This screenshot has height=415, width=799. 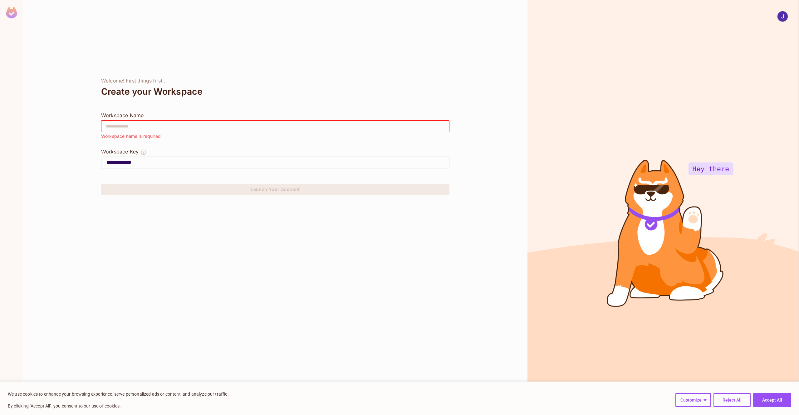 What do you see at coordinates (693, 400) in the screenshot?
I see `button: Customize` at bounding box center [693, 400].